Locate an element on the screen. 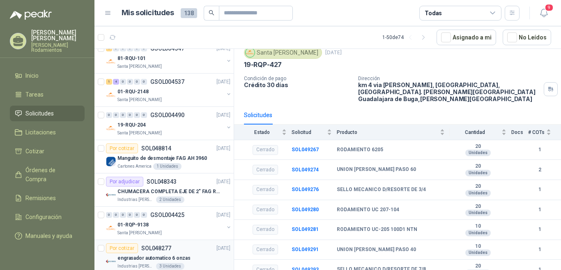 This screenshot has width=561, height=270. p: SOL048343 is located at coordinates (161, 182).